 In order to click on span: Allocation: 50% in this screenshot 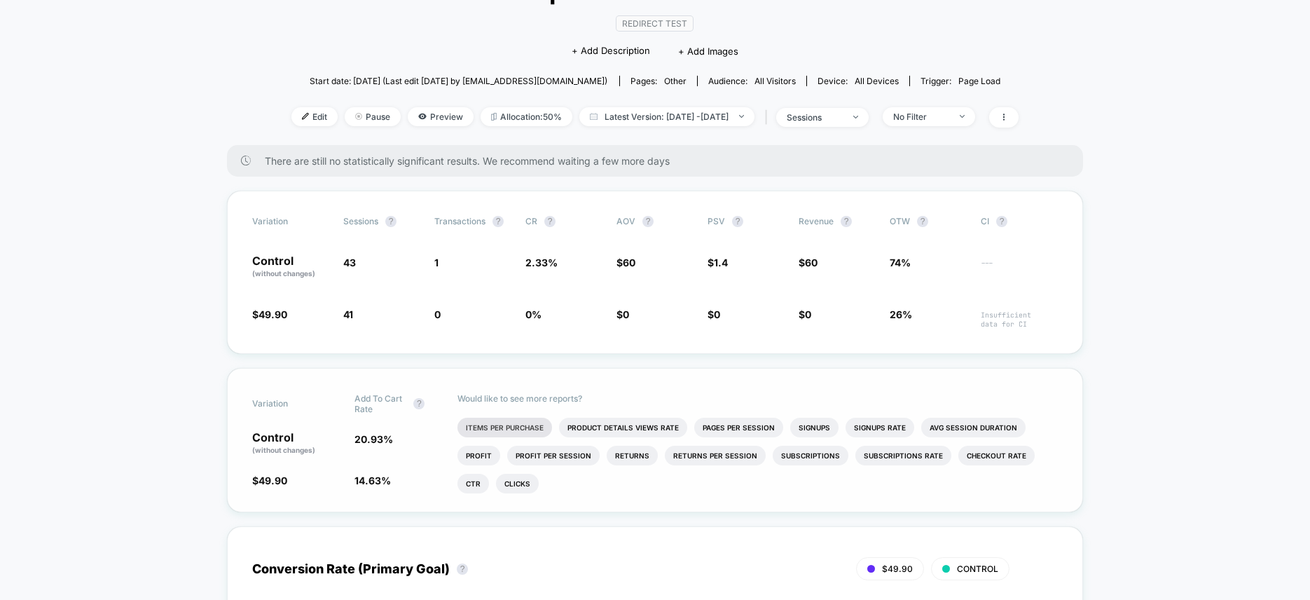, I will do `click(526, 116)`.